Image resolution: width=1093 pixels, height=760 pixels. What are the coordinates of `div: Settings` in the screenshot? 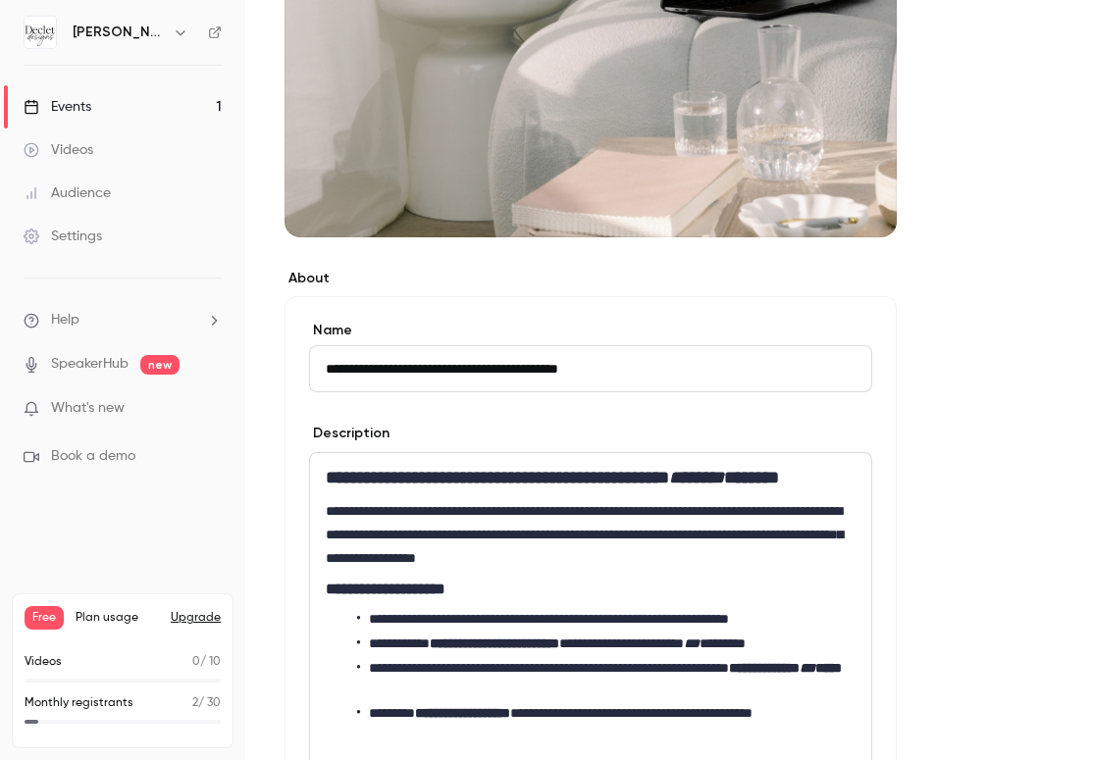 It's located at (63, 236).